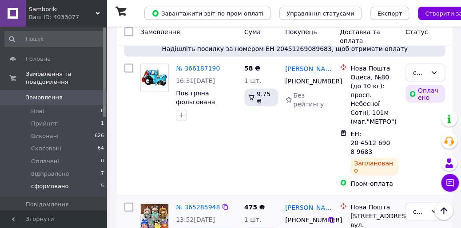  What do you see at coordinates (102, 186) in the screenshot?
I see `span: 5` at bounding box center [102, 186].